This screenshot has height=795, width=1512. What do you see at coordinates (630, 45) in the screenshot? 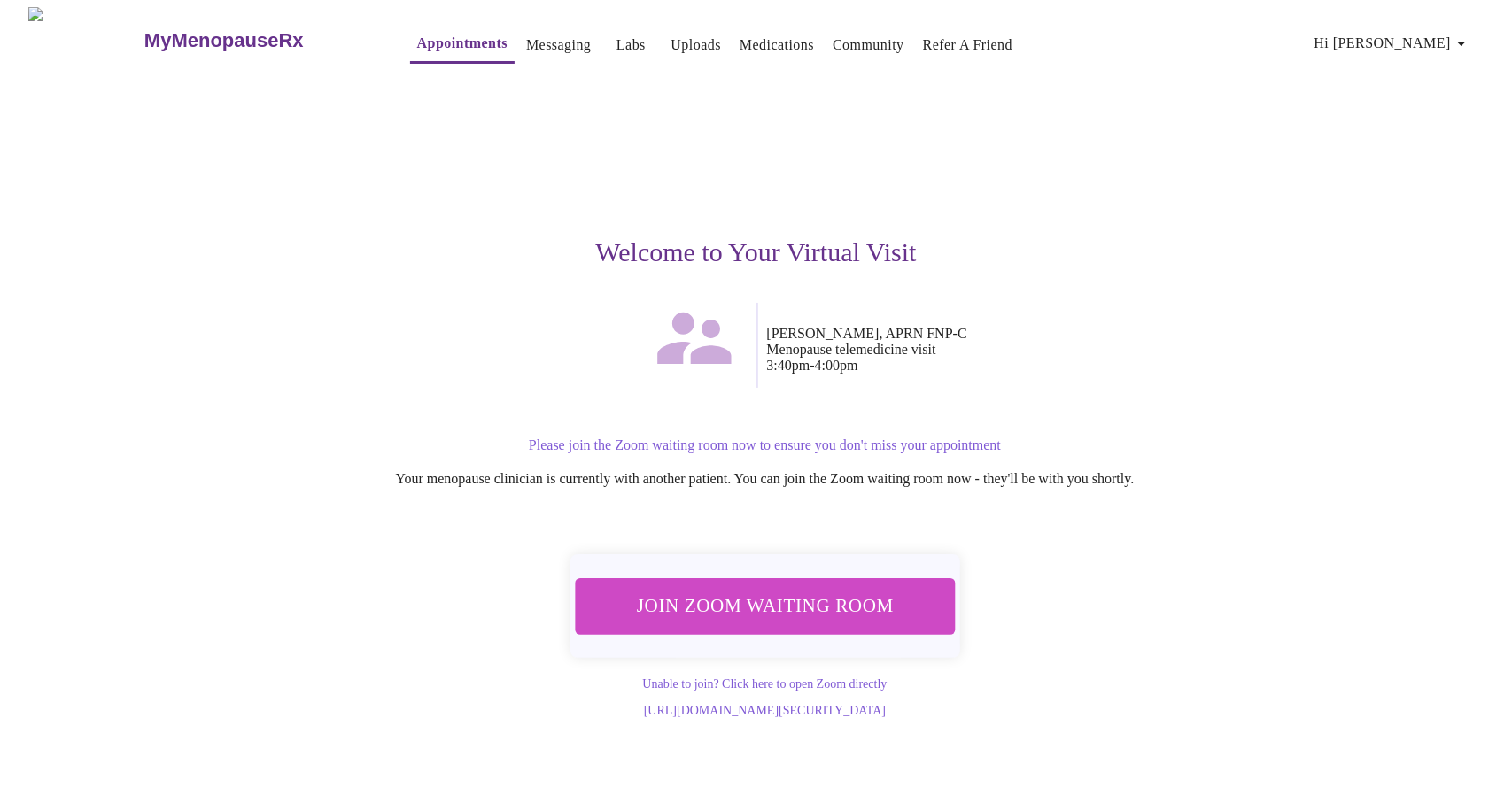
I see `button: Labs` at bounding box center [630, 45].